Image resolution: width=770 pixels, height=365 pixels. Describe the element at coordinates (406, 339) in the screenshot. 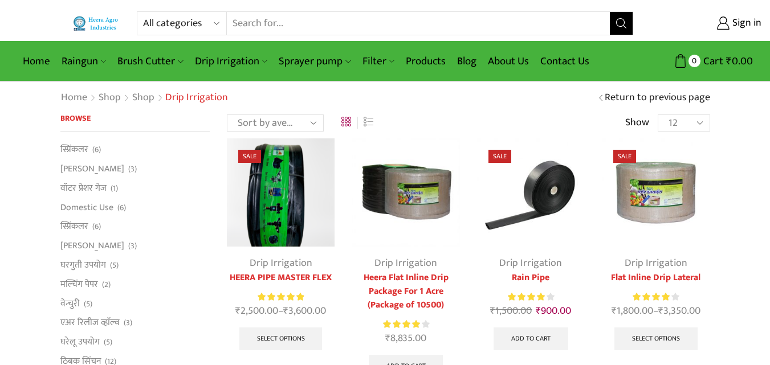

I see `bdi: 8,835.00` at that location.